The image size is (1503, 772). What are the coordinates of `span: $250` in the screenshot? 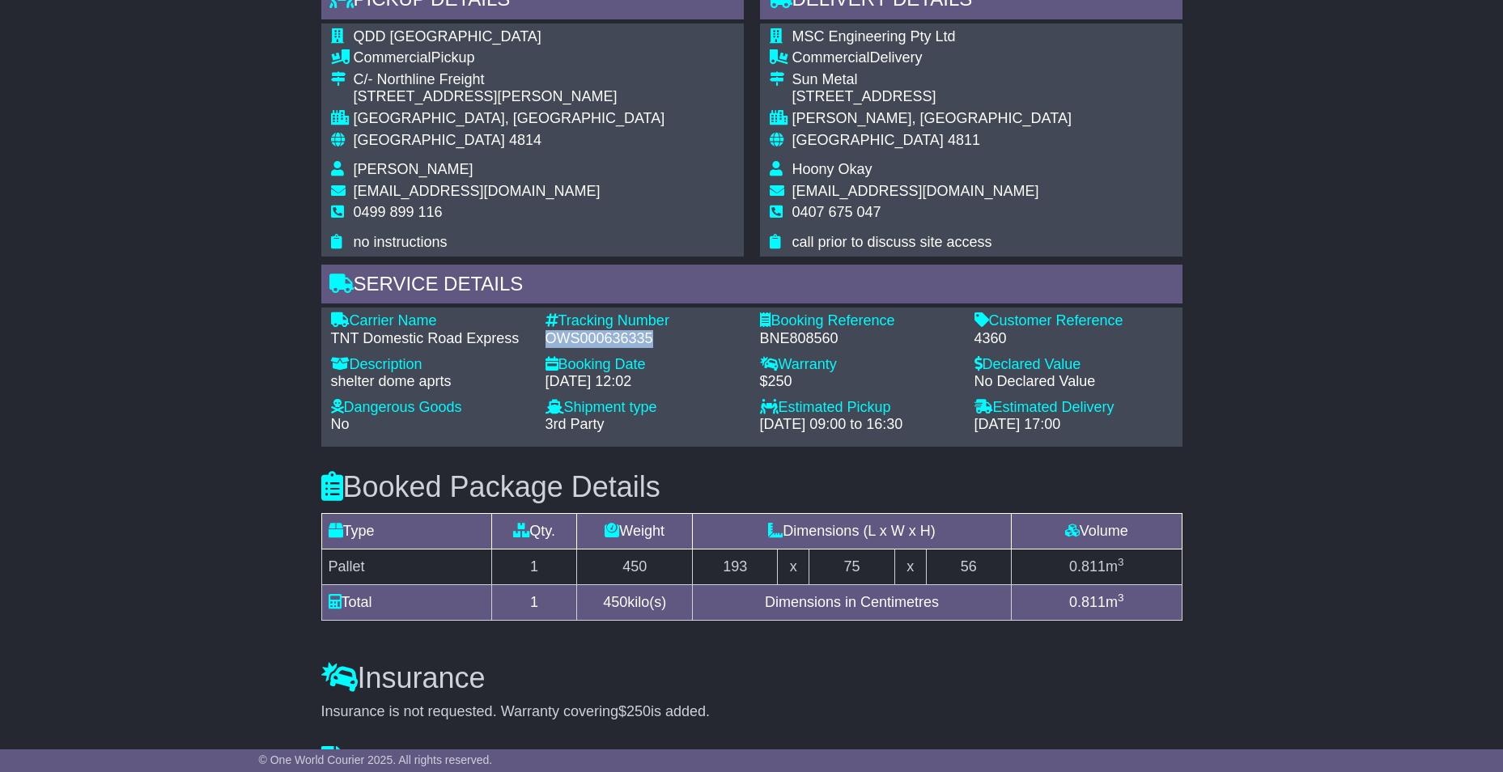 It's located at (635, 711).